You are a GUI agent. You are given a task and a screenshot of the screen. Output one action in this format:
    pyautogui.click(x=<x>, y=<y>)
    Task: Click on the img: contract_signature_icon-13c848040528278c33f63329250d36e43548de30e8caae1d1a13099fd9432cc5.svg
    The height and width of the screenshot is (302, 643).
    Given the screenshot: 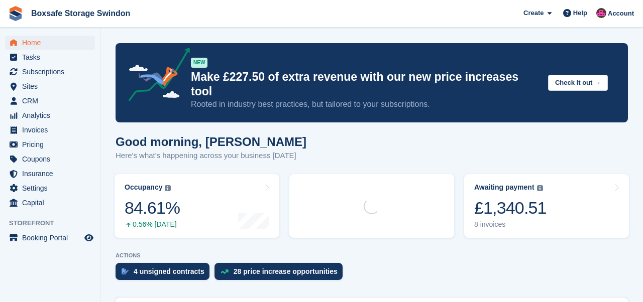 What is the action you would take?
    pyautogui.click(x=125, y=272)
    